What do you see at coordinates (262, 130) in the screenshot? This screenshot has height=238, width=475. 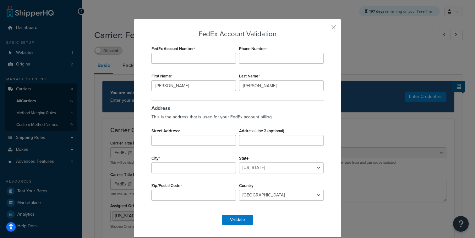 I see `label: Address Line 2 (optional)` at bounding box center [262, 130].